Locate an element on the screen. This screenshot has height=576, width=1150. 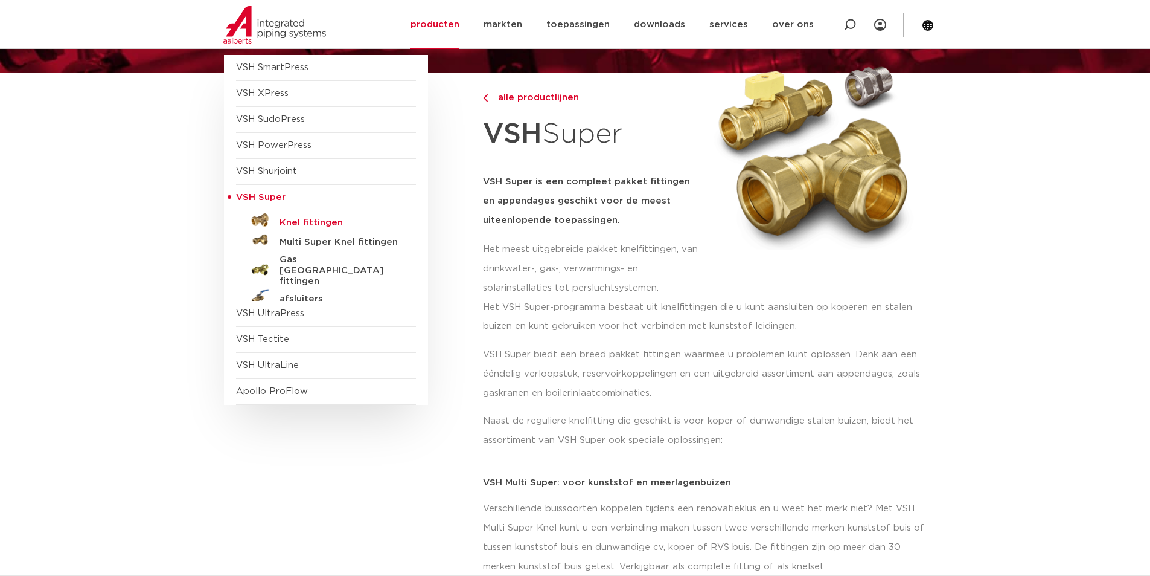
a: VSH SmartPress is located at coordinates (272, 67).